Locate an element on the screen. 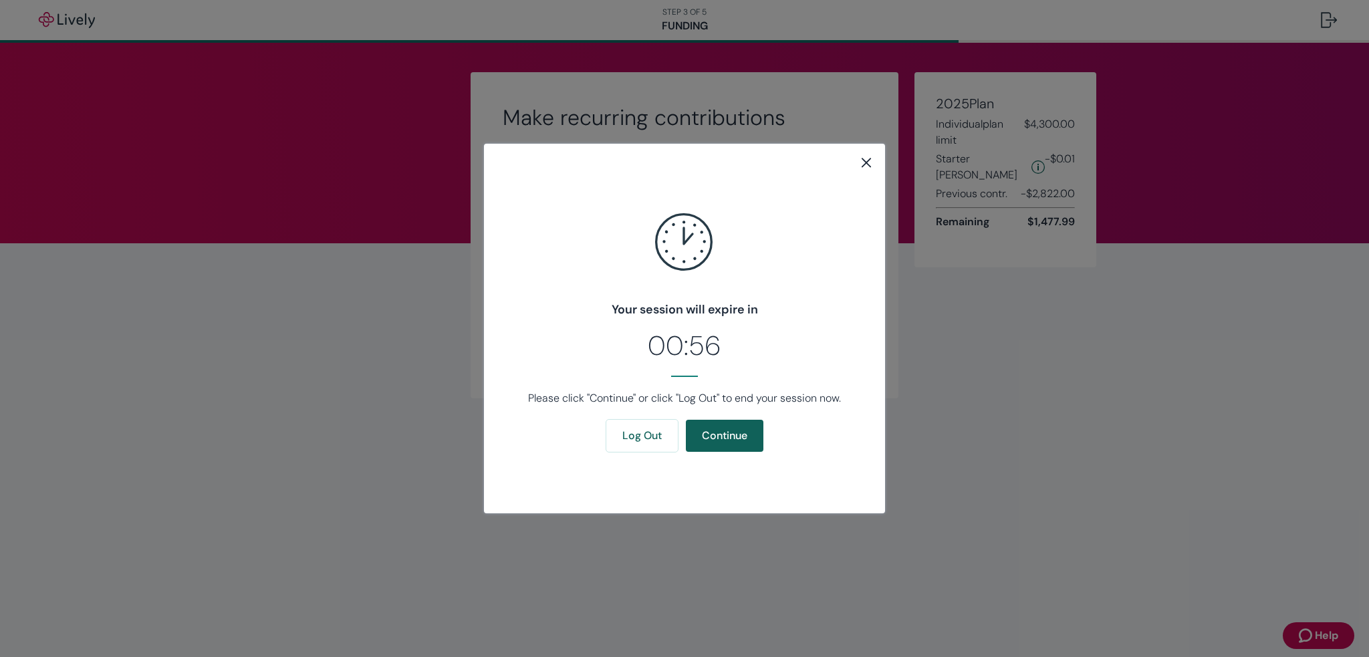  button: Log Out is located at coordinates (642, 436).